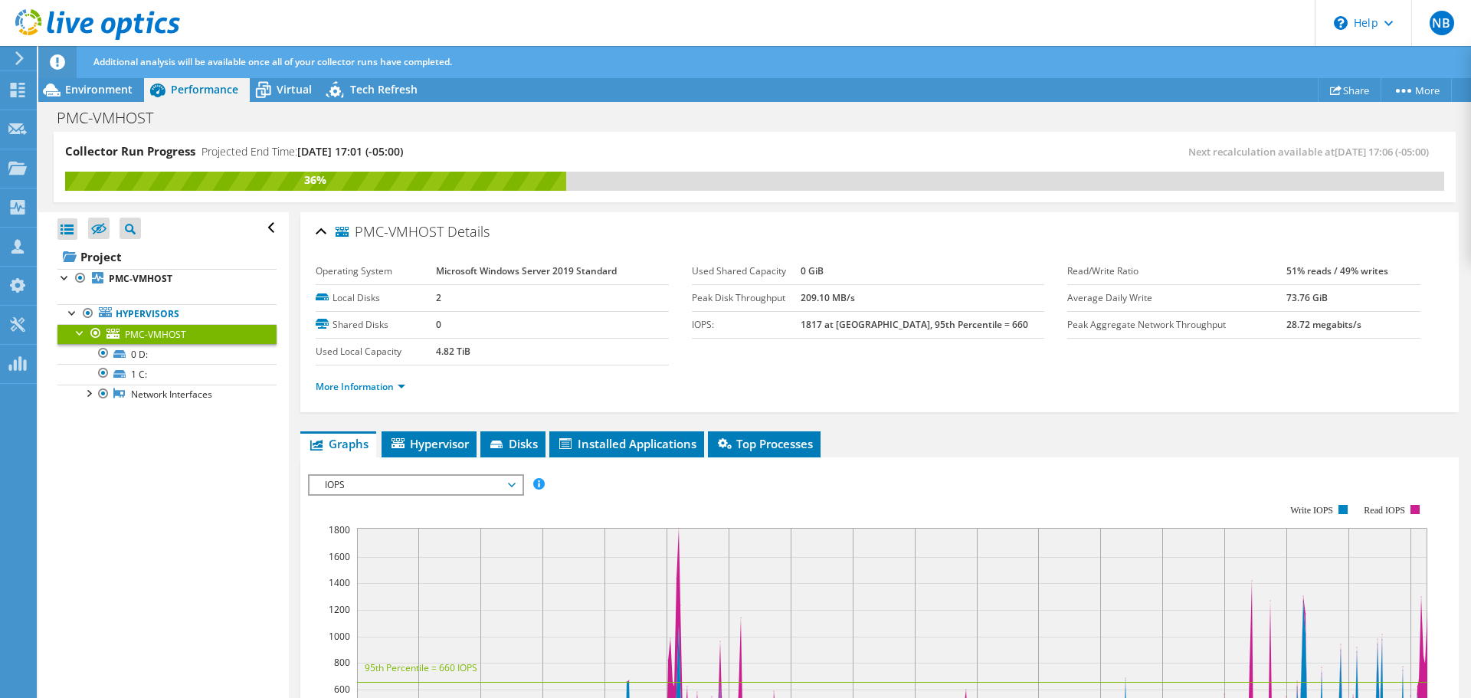  What do you see at coordinates (1349, 90) in the screenshot?
I see `a: Share` at bounding box center [1349, 90].